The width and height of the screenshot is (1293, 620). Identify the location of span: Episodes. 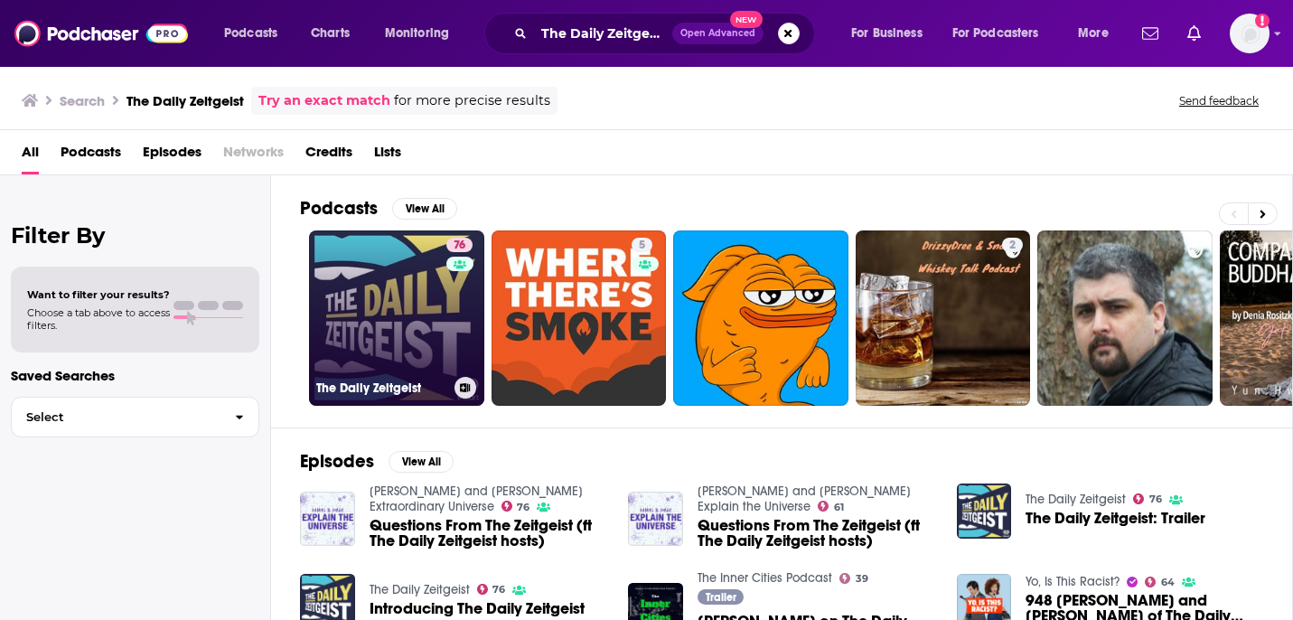
(172, 155).